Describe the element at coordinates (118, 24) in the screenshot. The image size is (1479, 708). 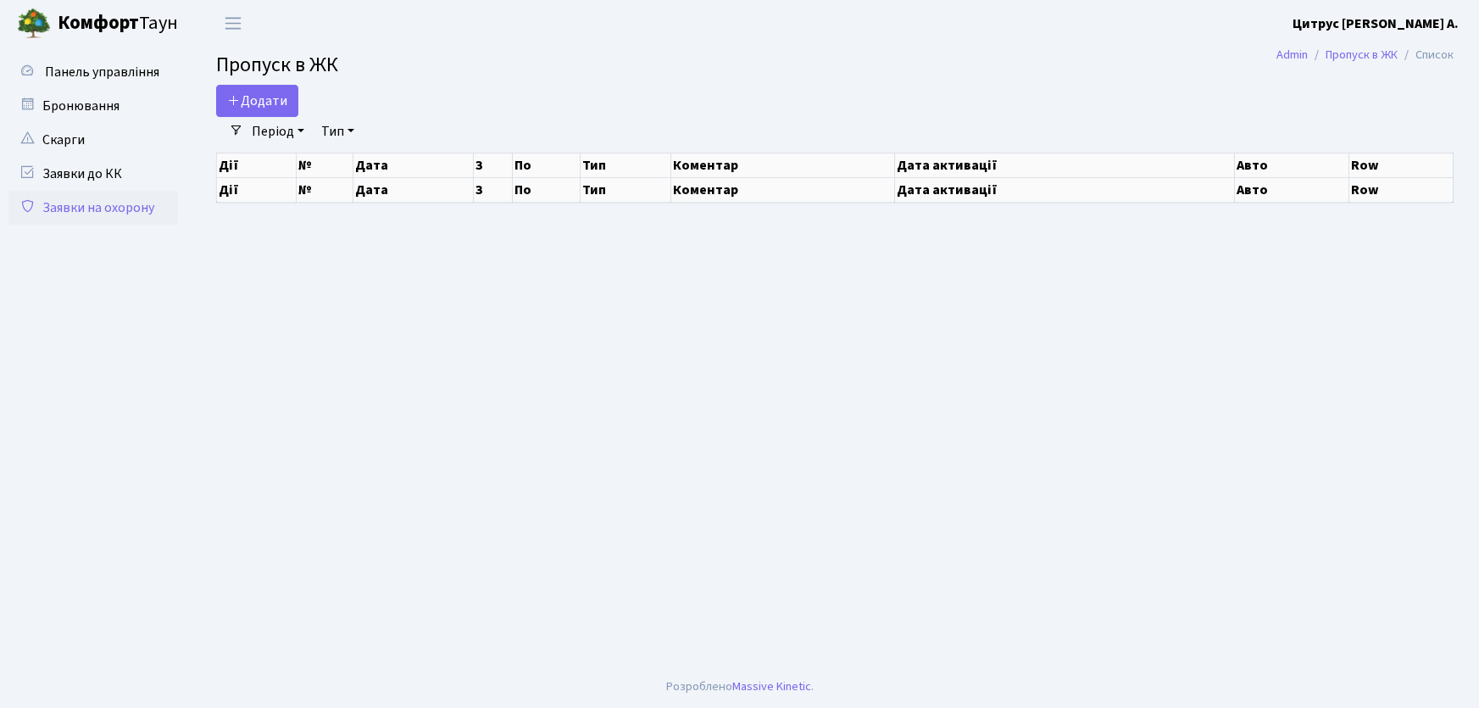
I see `span: Таун` at that location.